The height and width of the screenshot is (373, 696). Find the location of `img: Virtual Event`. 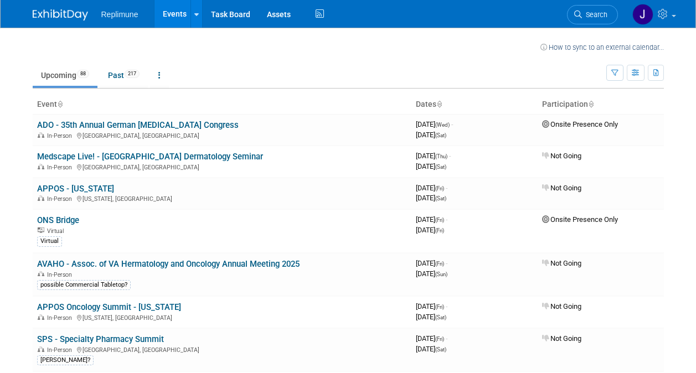

img: Virtual Event is located at coordinates (41, 230).